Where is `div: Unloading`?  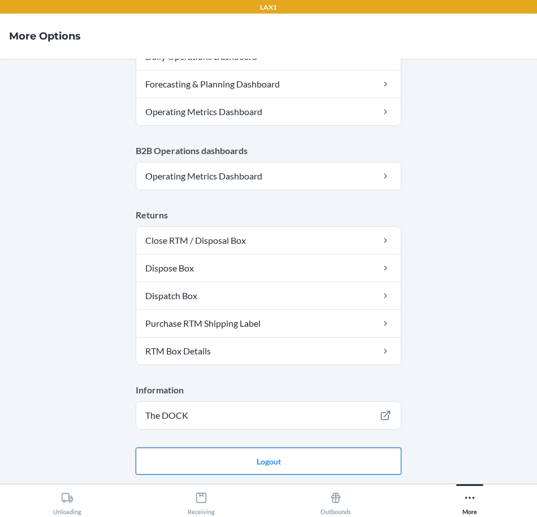
div: Unloading is located at coordinates (67, 502).